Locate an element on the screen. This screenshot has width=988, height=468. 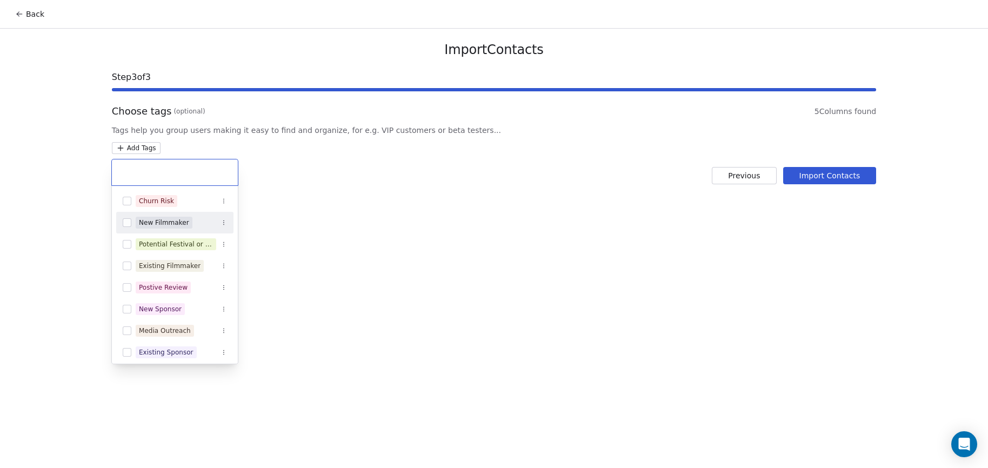
div: Churn Risk is located at coordinates (156, 201).